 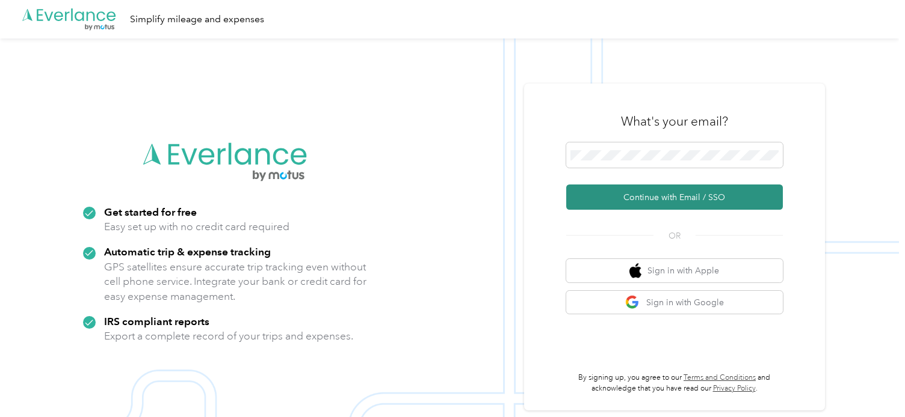 I want to click on button: Continue with Email / SSO, so click(x=674, y=197).